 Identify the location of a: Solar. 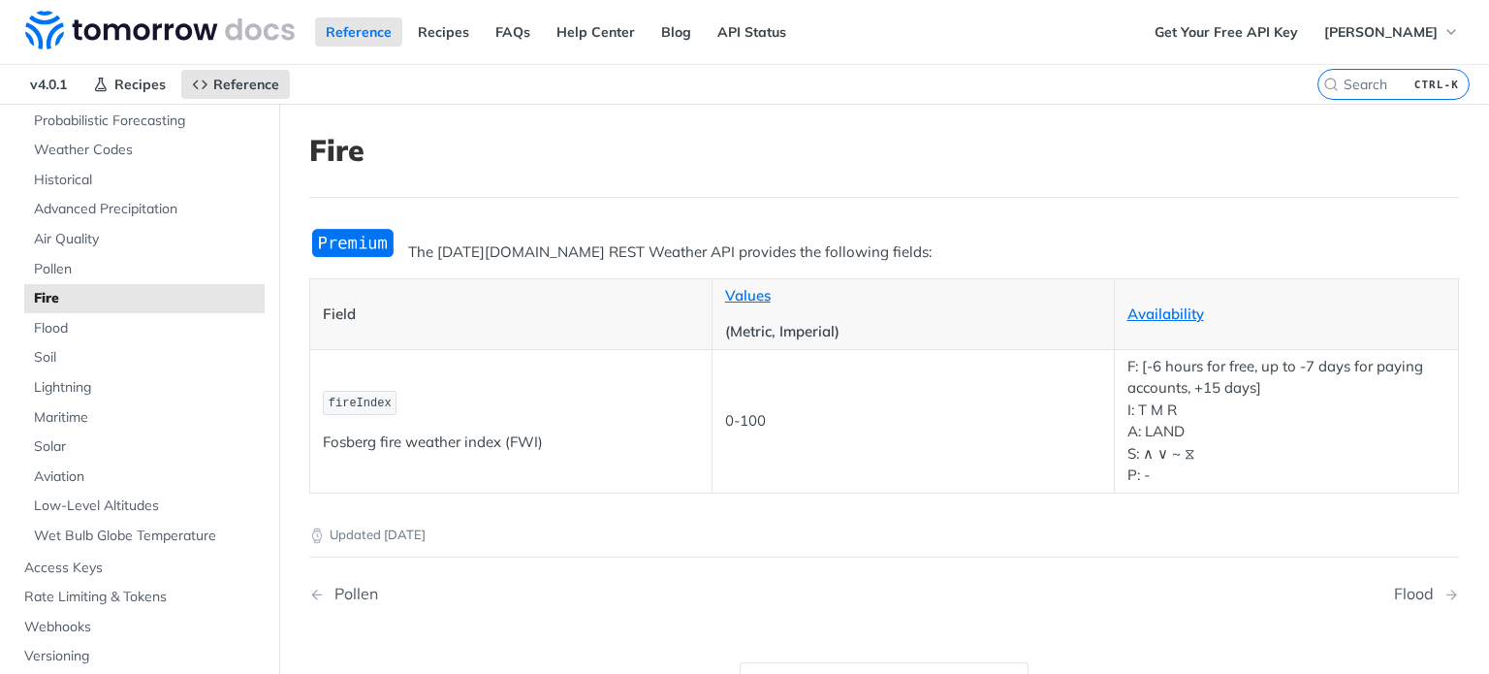
(144, 447).